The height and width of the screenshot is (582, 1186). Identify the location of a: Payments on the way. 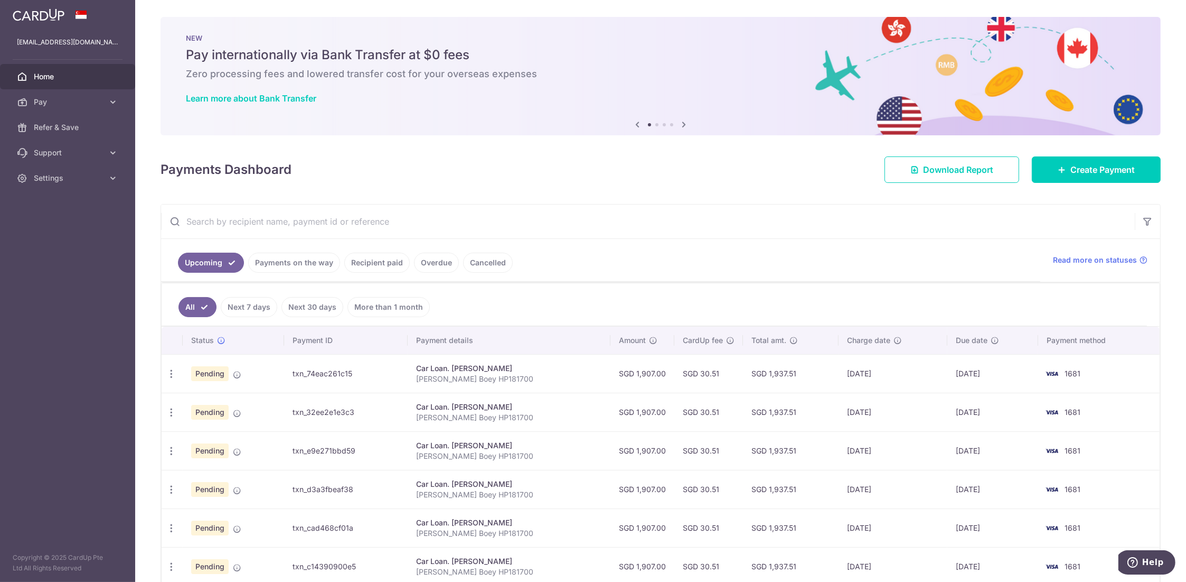
(294, 263).